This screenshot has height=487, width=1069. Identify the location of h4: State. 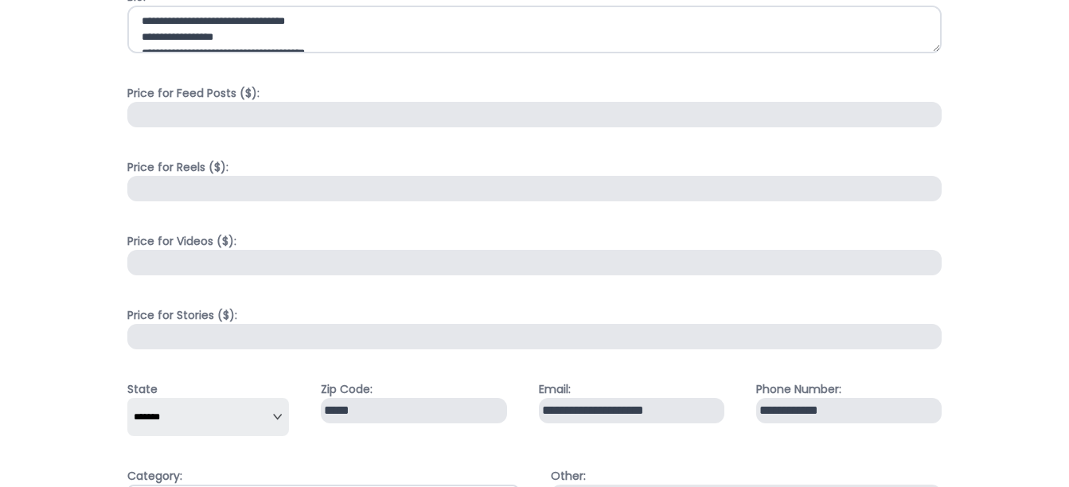
(208, 389).